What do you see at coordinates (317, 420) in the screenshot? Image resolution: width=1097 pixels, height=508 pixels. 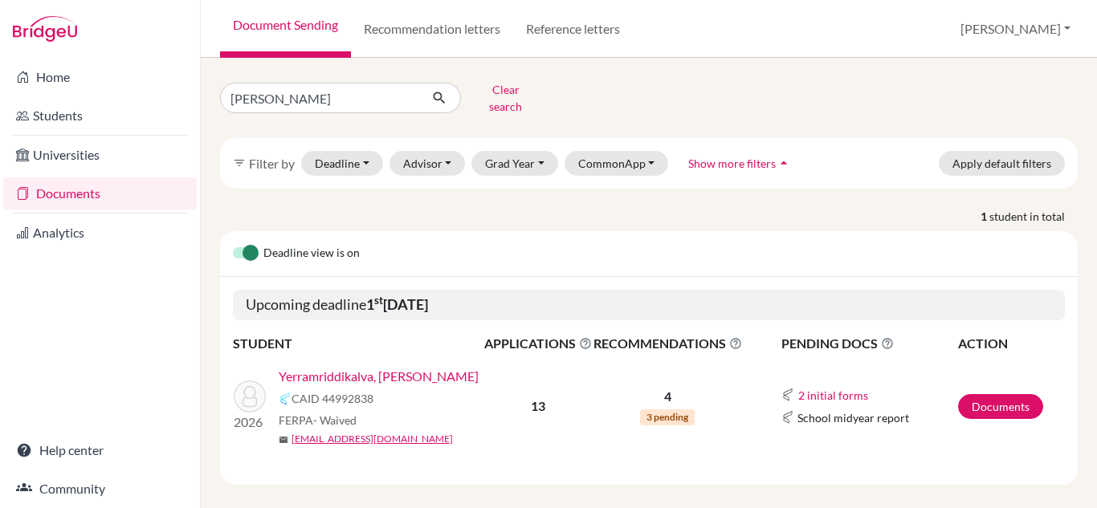 I see `span: FERPA` at bounding box center [317, 420].